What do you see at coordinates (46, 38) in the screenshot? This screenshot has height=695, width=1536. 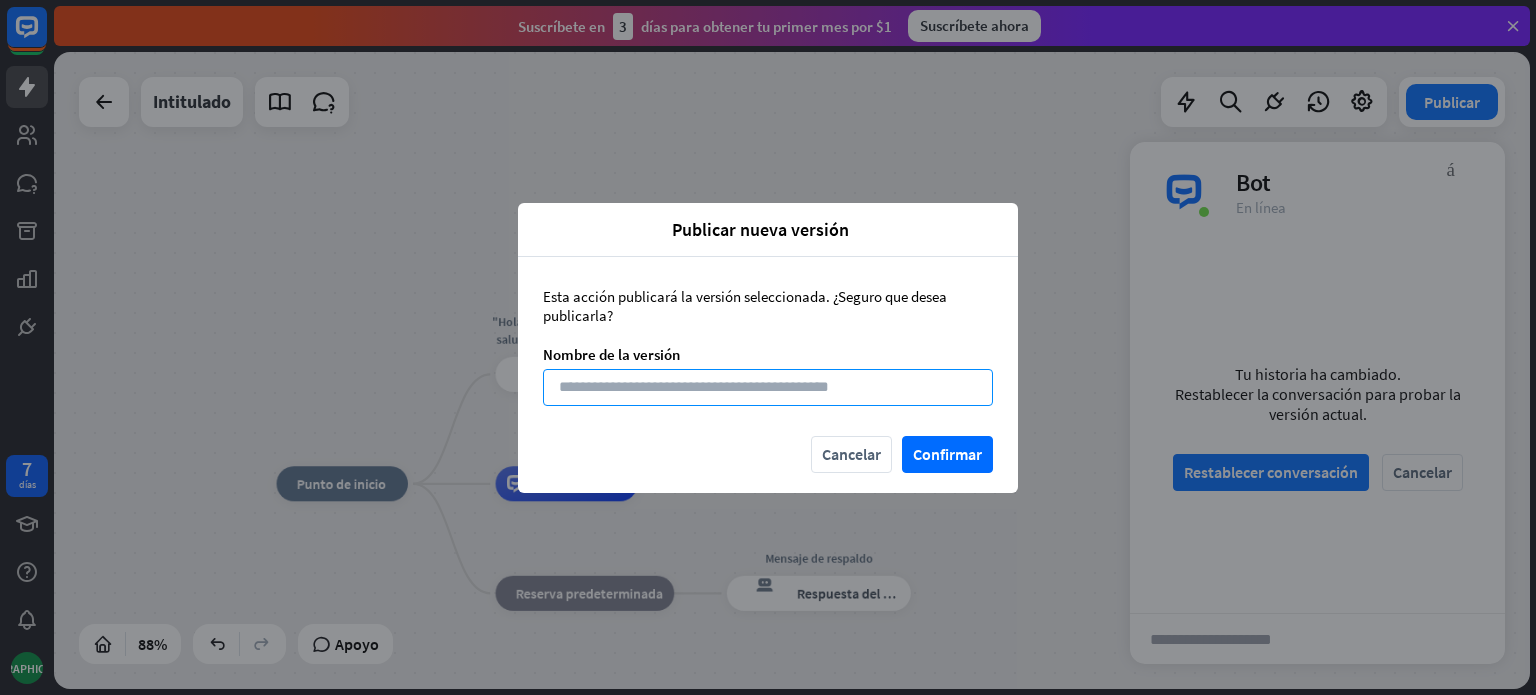 I see `button: Abrir el widget de chat LiveChat` at bounding box center [46, 38].